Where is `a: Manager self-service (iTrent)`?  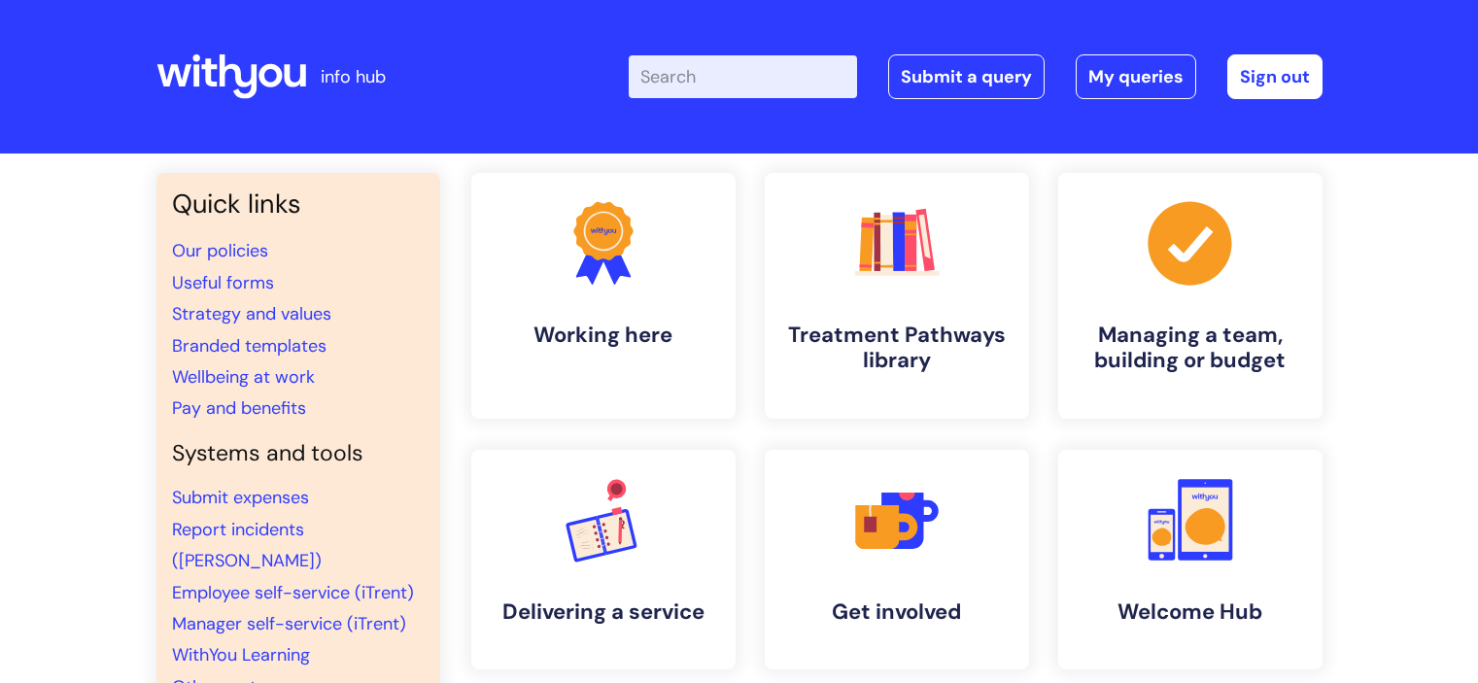 a: Manager self-service (iTrent) is located at coordinates (289, 624).